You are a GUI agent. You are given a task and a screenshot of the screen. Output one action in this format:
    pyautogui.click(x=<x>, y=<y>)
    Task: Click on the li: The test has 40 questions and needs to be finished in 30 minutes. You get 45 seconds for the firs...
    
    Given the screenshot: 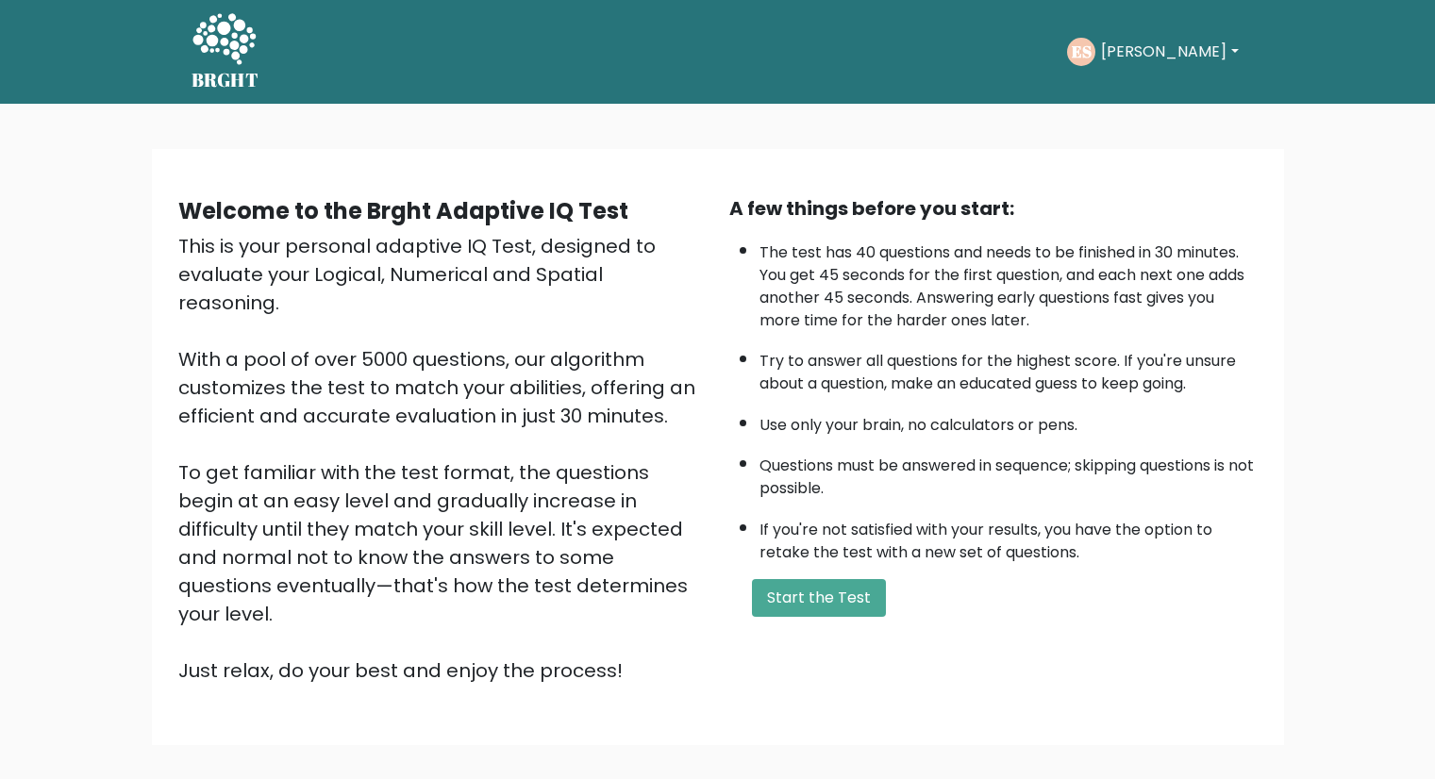 What is the action you would take?
    pyautogui.click(x=1009, y=282)
    